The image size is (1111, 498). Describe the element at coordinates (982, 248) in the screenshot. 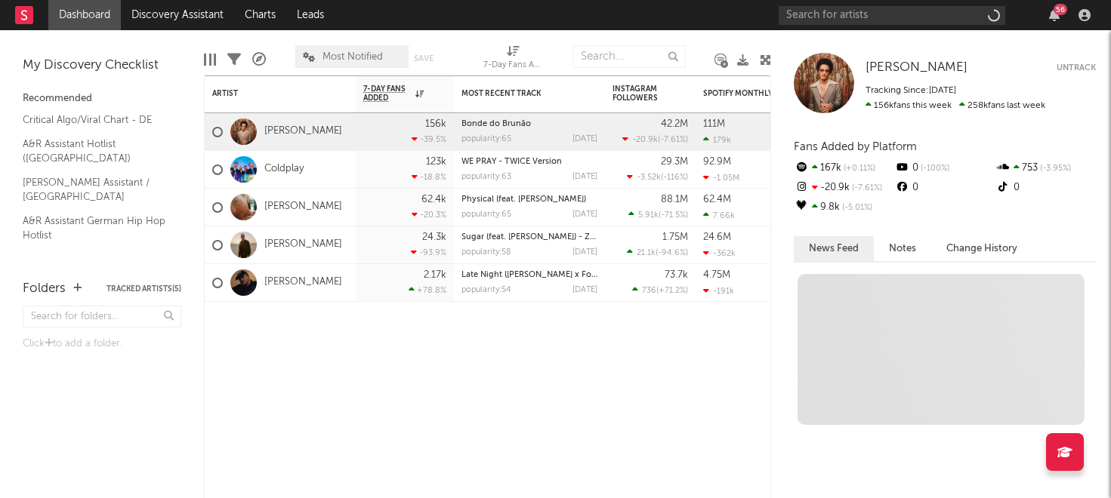

I see `button: Change History` at that location.